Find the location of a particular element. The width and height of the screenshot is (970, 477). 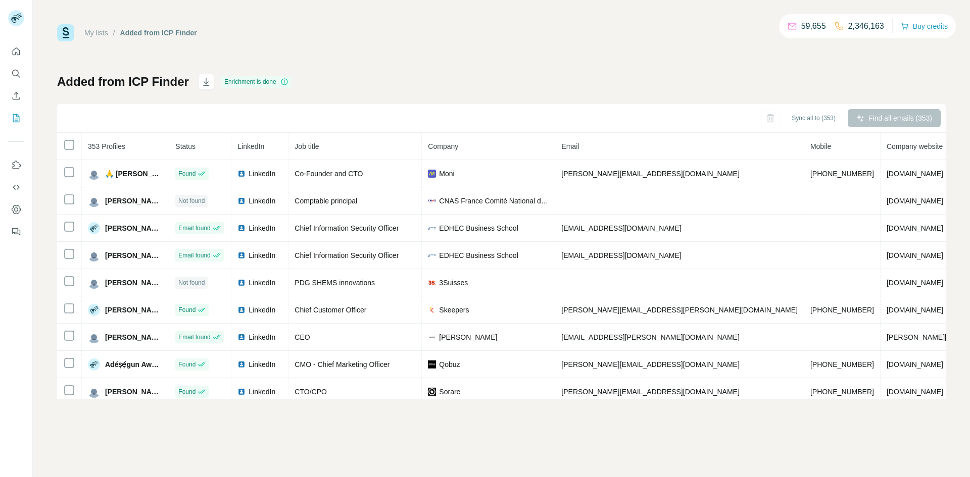

span: CNAS France Comité National d'Action Sociale is located at coordinates (494, 201).